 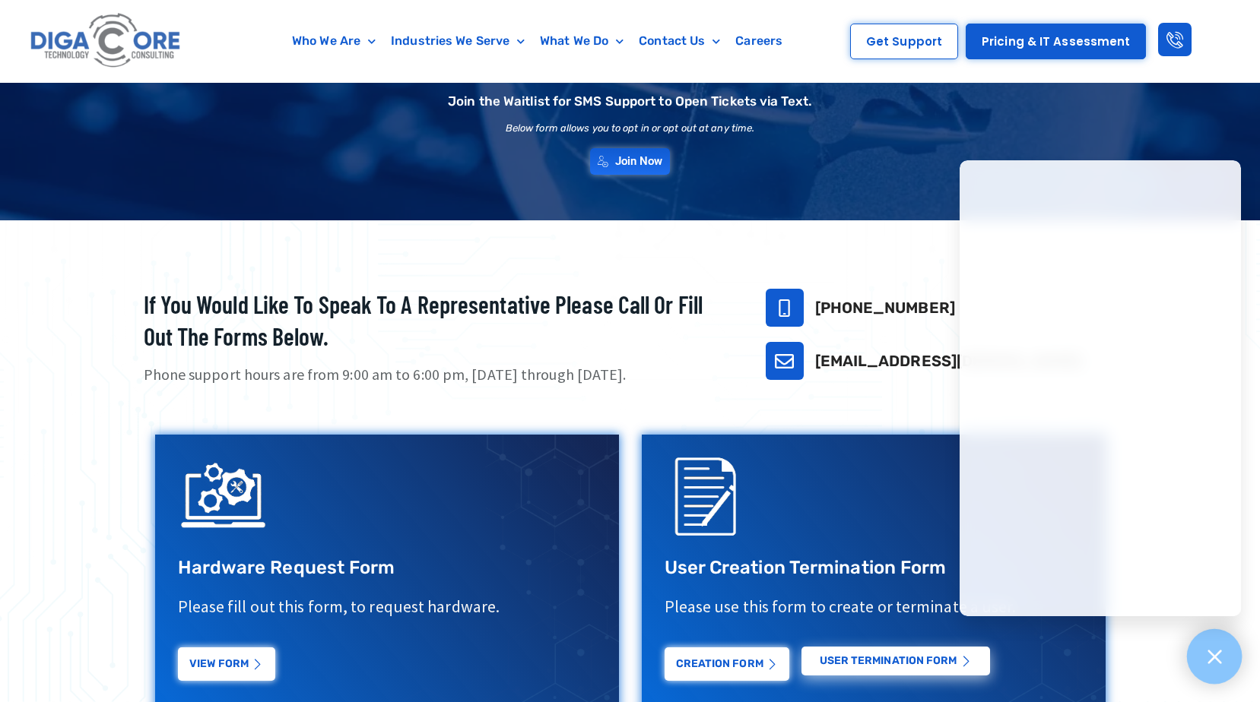 What do you see at coordinates (106, 41) in the screenshot?
I see `img: Digacore logo 1` at bounding box center [106, 41].